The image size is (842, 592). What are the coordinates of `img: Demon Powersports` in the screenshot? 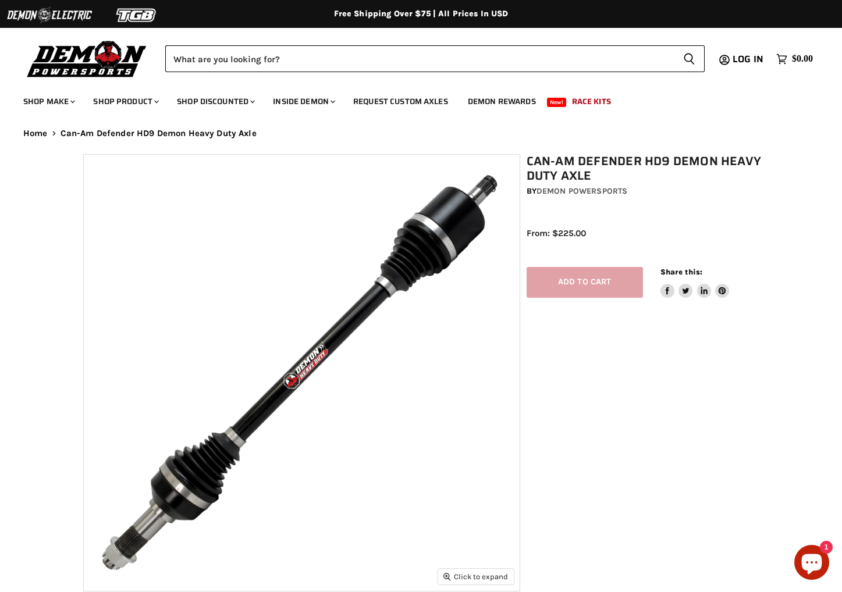 It's located at (87, 58).